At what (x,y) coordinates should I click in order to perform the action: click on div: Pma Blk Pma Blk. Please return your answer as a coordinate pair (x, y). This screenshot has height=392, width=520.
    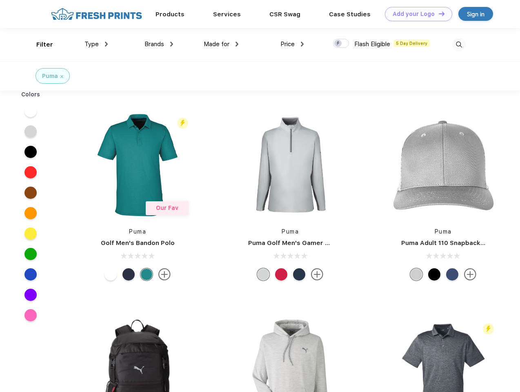
    Looking at the image, I should click on (434, 274).